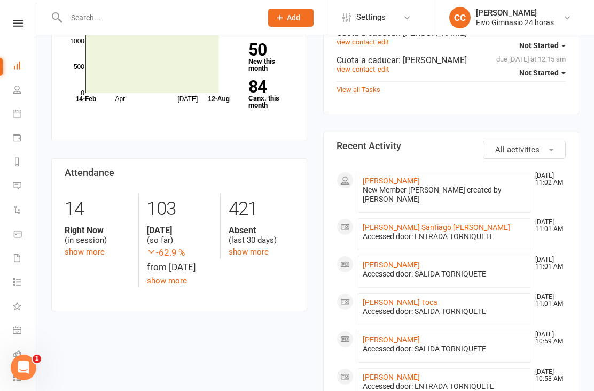 This screenshot has width=594, height=391. What do you see at coordinates (269, 50) in the screenshot?
I see `strong: 50` at bounding box center [269, 50].